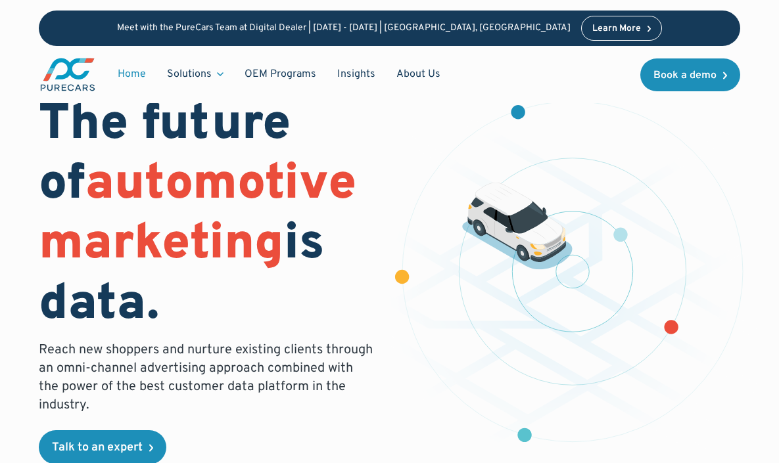 Image resolution: width=779 pixels, height=463 pixels. I want to click on img: purecars logo, so click(68, 74).